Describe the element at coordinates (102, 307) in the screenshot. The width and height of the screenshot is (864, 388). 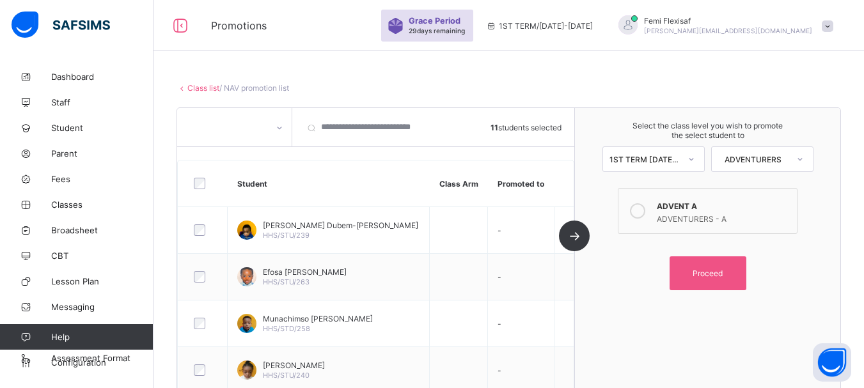
I see `span: Messaging` at that location.